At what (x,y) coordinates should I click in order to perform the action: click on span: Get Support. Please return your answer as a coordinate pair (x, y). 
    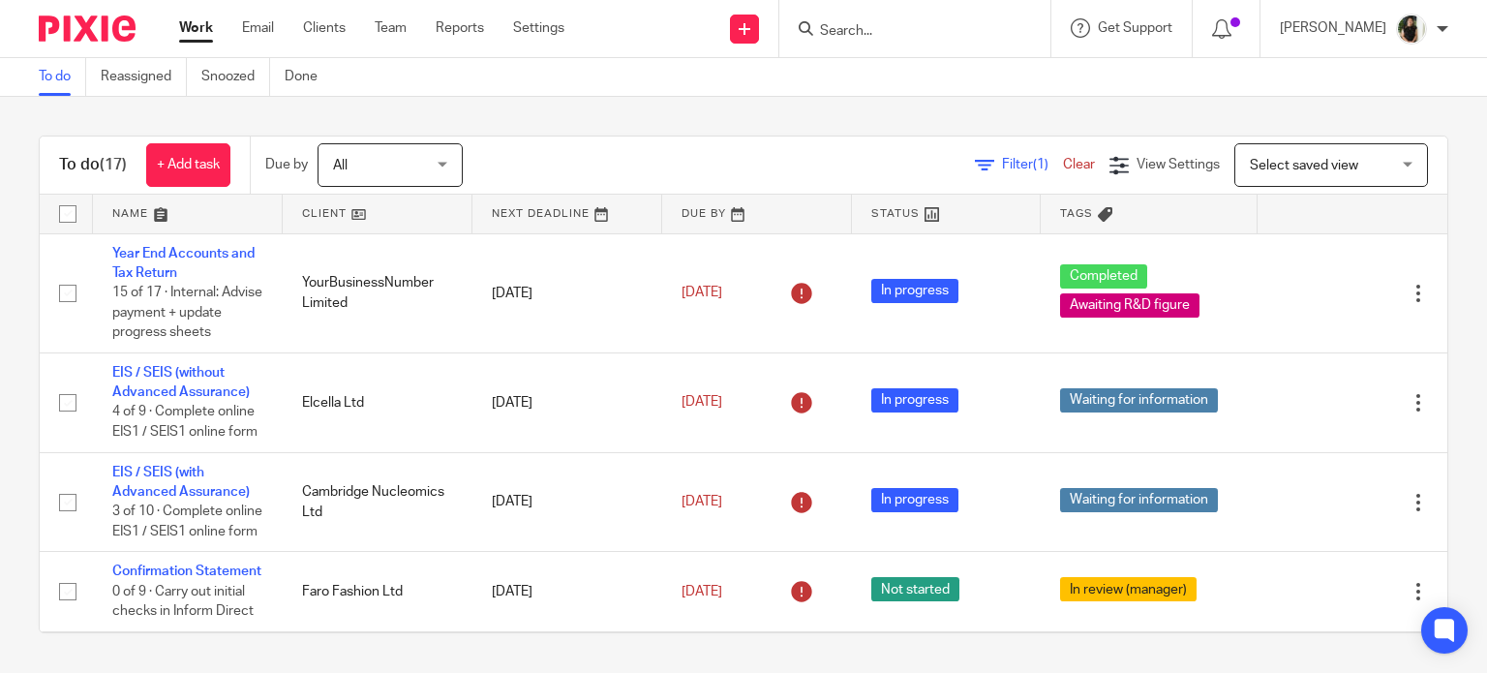
    Looking at the image, I should click on (1135, 28).